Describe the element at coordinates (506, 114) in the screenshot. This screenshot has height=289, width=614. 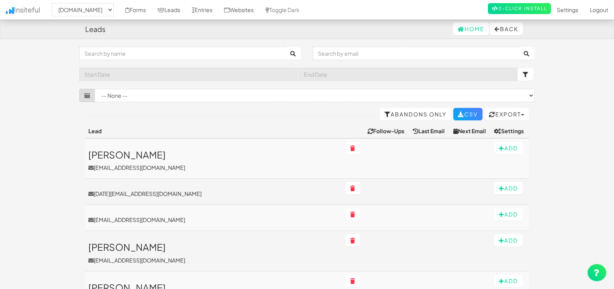
I see `button: Export` at that location.